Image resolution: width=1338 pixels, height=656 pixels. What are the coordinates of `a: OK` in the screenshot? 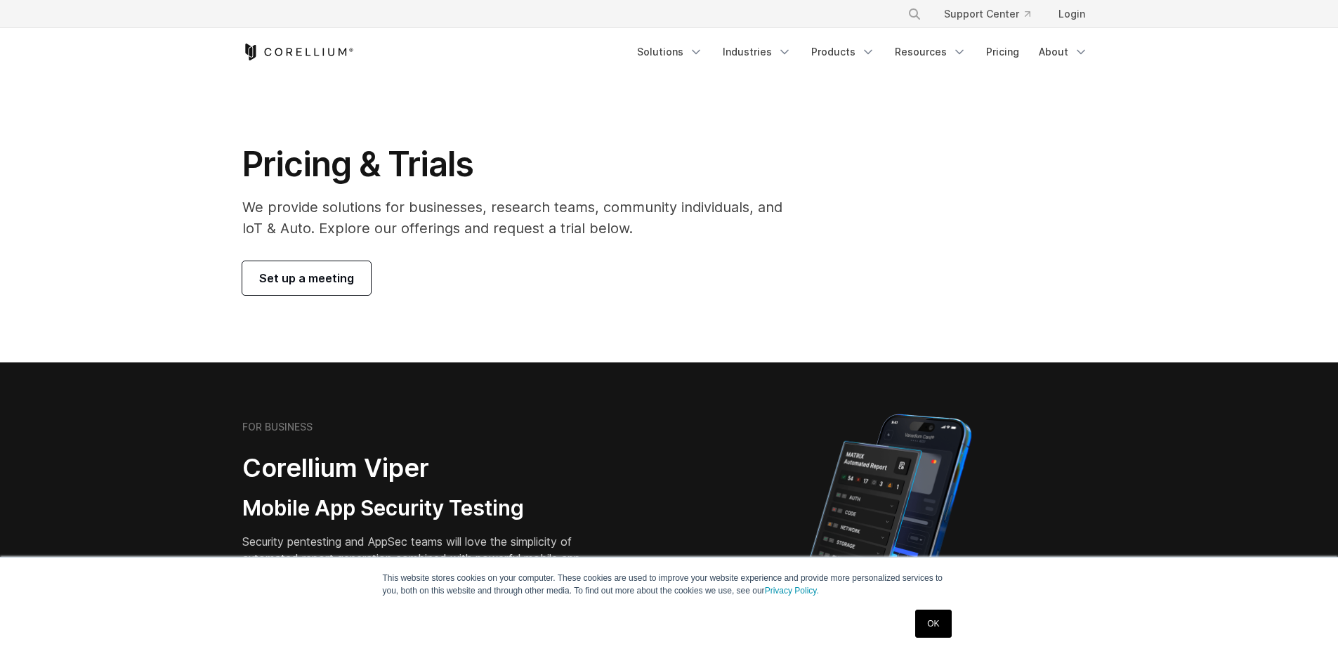 It's located at (932, 623).